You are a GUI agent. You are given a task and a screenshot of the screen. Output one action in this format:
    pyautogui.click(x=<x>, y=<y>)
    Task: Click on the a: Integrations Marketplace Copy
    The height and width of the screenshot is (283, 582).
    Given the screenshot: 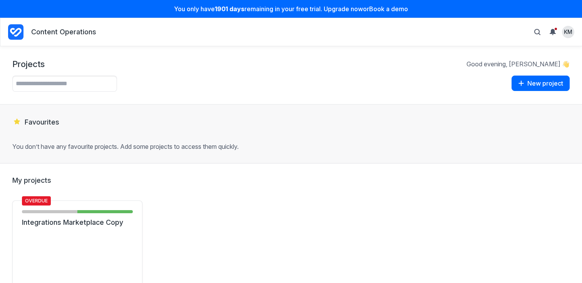 What is the action you would take?
    pyautogui.click(x=77, y=222)
    